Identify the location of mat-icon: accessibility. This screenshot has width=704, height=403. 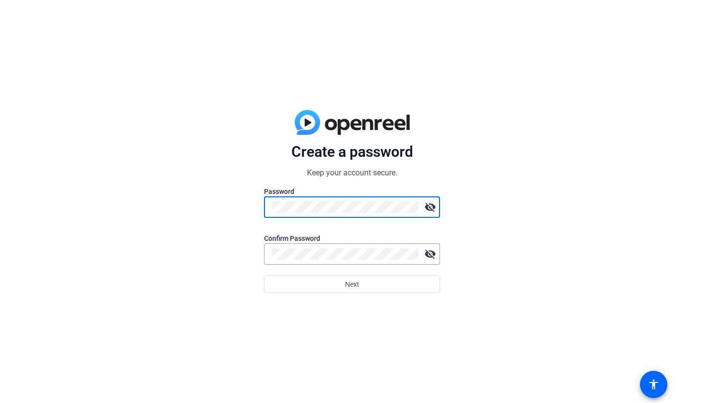
(653, 385).